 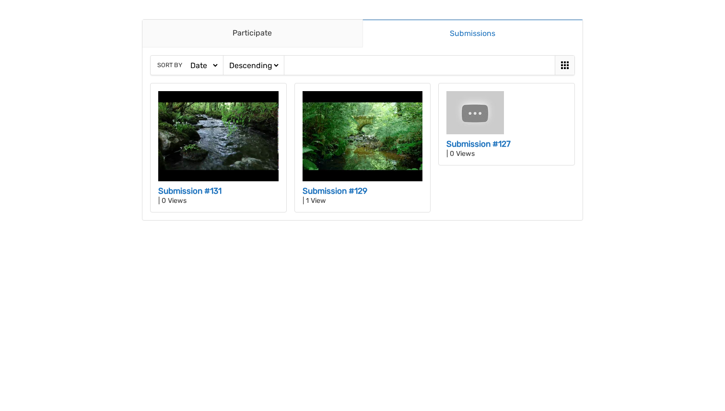 I want to click on p: | 1 View, so click(x=363, y=201).